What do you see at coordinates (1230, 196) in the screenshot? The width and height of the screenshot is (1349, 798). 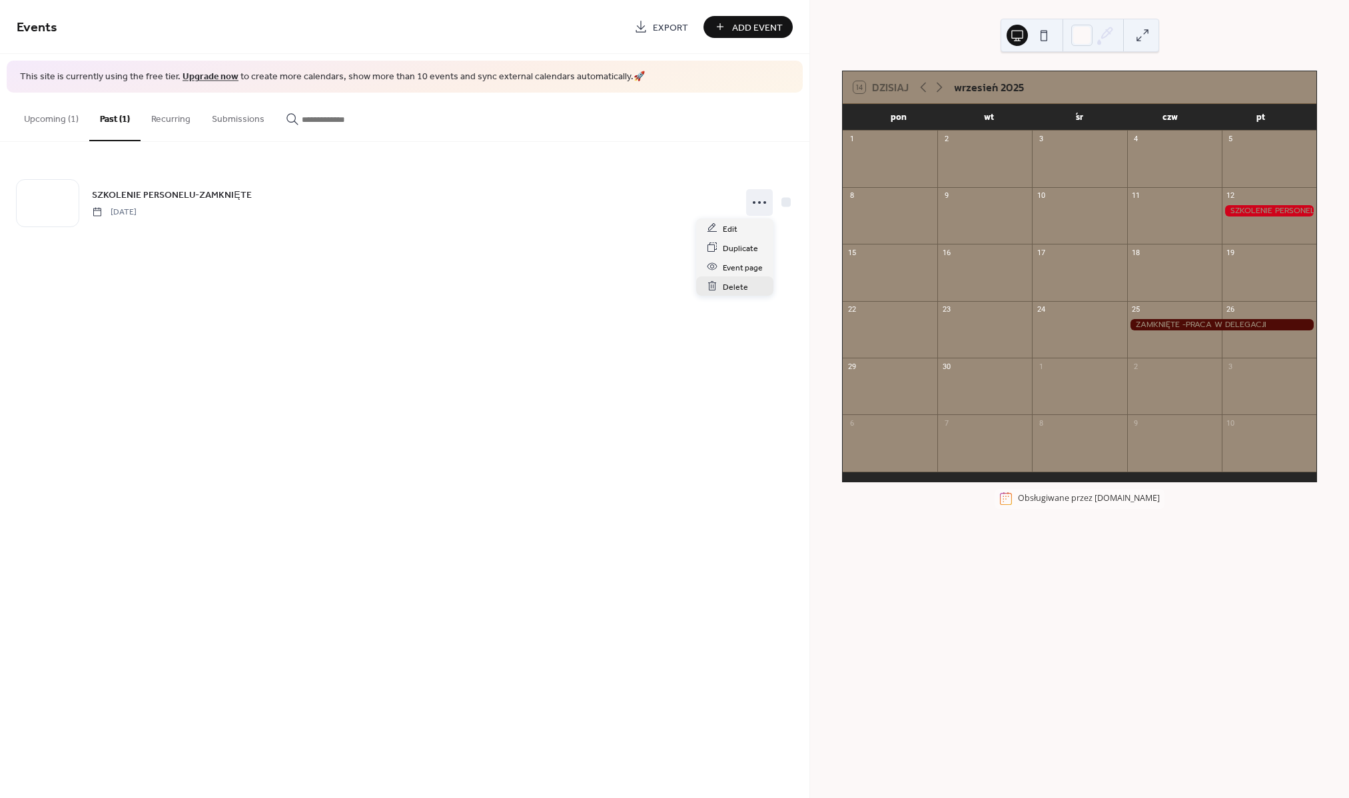 I see `div: 12` at bounding box center [1230, 196].